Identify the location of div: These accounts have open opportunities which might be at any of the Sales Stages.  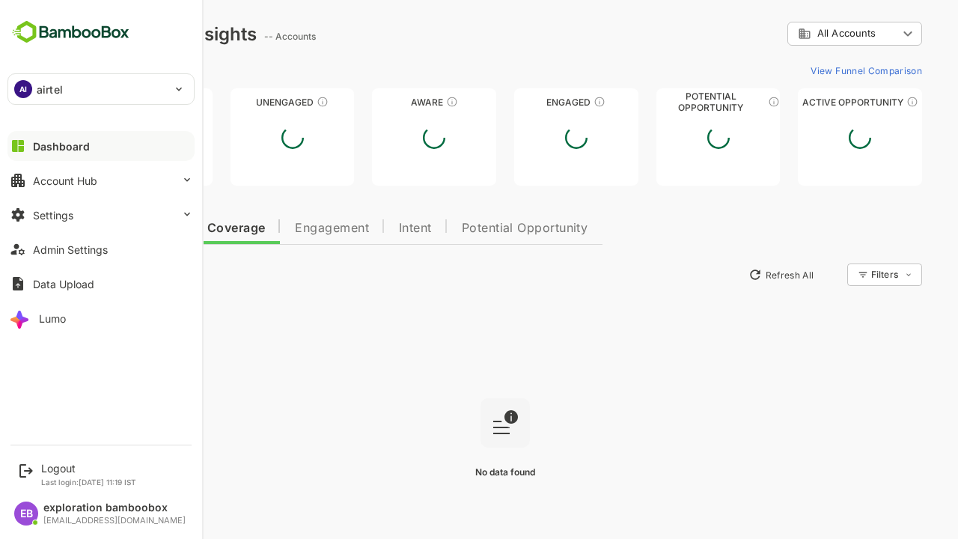
(860, 102).